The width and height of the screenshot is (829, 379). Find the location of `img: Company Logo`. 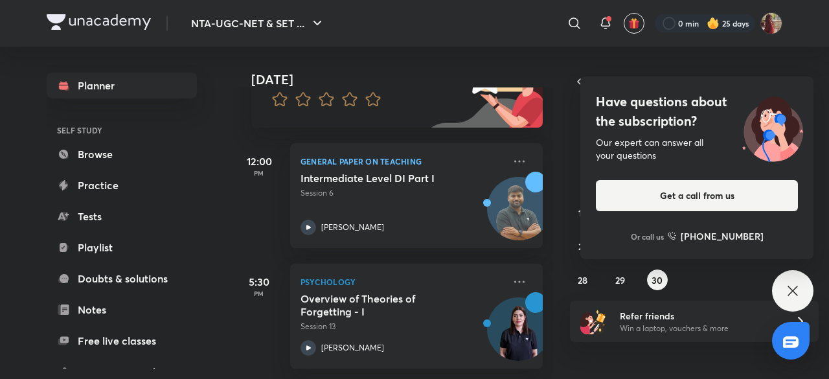

img: Company Logo is located at coordinates (98, 22).